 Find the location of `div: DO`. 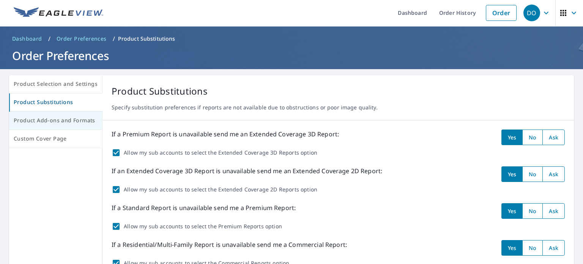

div: DO is located at coordinates (532, 13).